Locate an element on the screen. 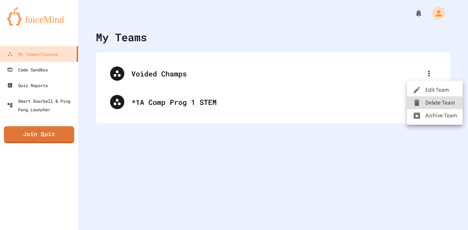 The height and width of the screenshot is (230, 468). div: *1A Comp Prog 1 STEM is located at coordinates (284, 102).